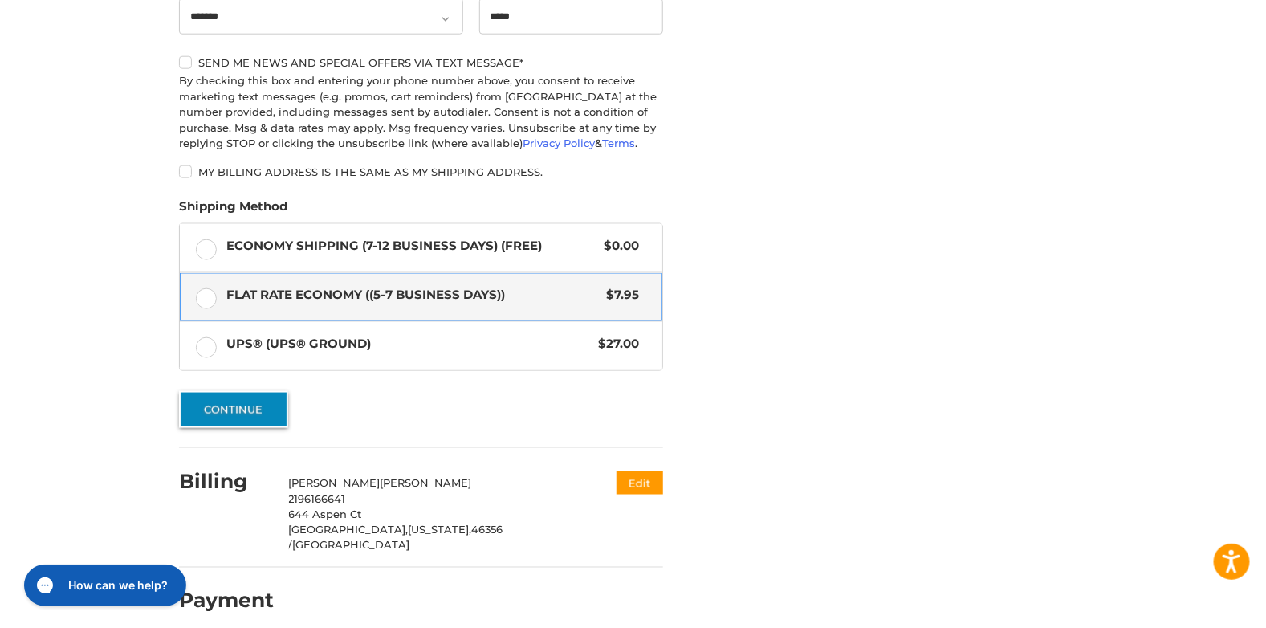 The height and width of the screenshot is (628, 1266). I want to click on a: Privacy Policy, so click(559, 143).